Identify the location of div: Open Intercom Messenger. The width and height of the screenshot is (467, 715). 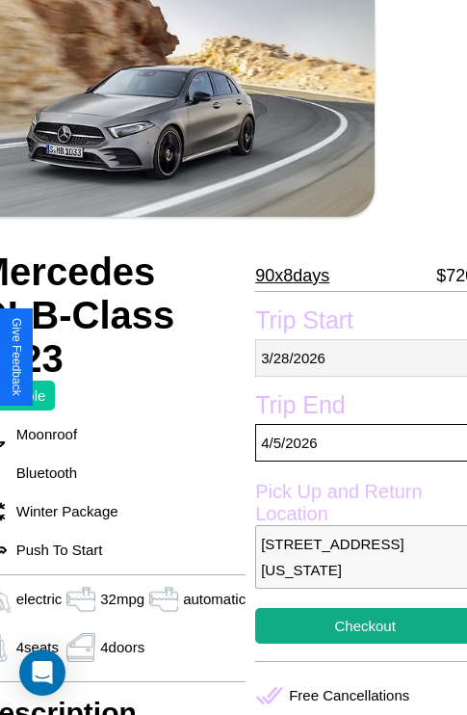
(42, 672).